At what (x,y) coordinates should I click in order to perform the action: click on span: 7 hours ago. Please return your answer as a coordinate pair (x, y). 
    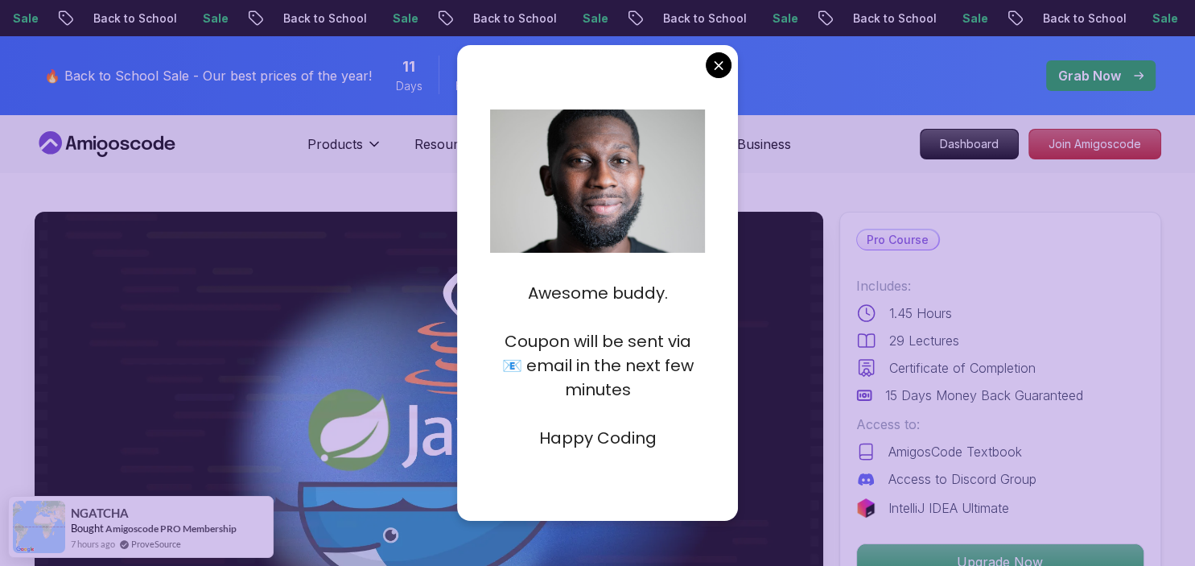
    Looking at the image, I should click on (93, 543).